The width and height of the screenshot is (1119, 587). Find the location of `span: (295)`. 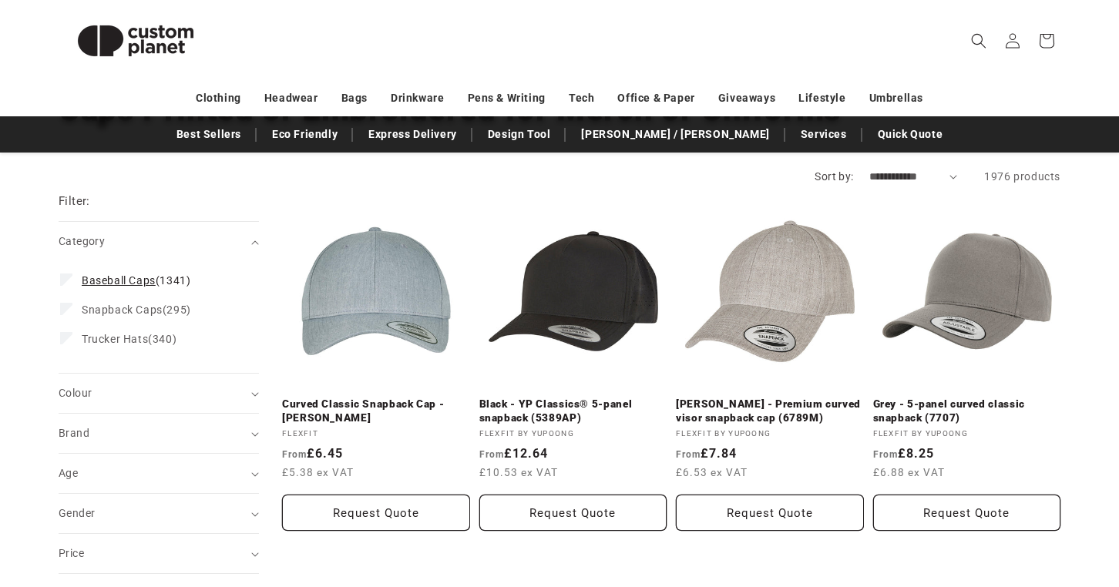

span: (295) is located at coordinates (136, 310).